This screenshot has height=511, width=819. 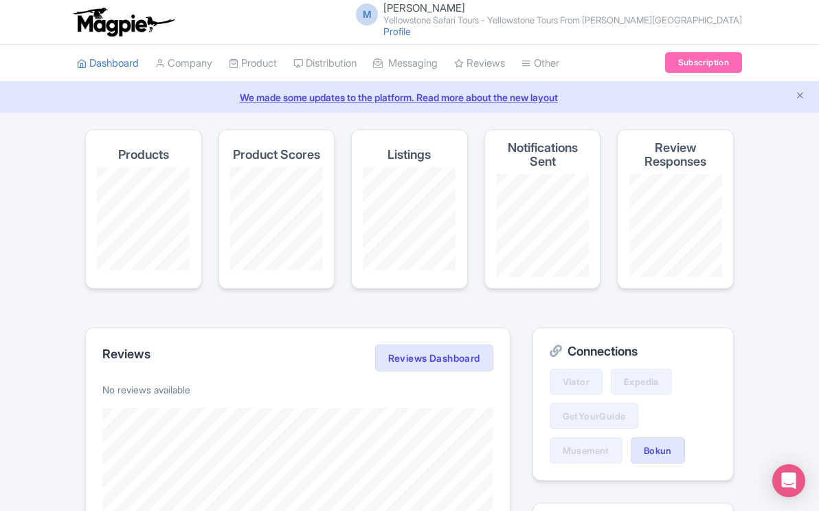 I want to click on a: Dashboard, so click(x=108, y=63).